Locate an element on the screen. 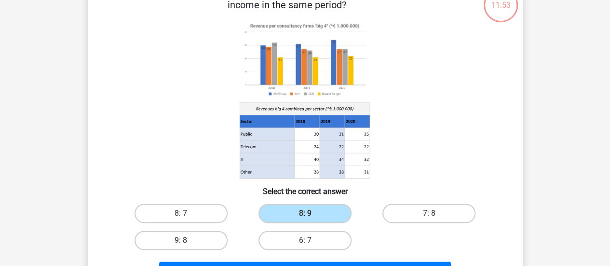  label: 8: 9 is located at coordinates (305, 213).